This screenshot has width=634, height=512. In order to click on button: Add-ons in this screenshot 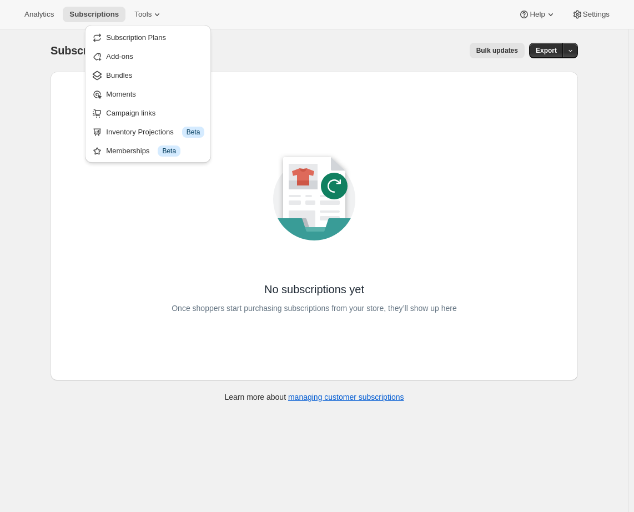, I will do `click(148, 56)`.